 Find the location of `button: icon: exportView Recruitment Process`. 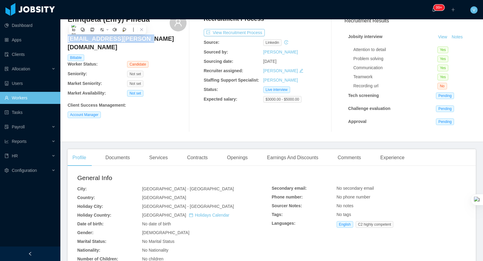

button: icon: exportView Recruitment Process is located at coordinates (234, 33).